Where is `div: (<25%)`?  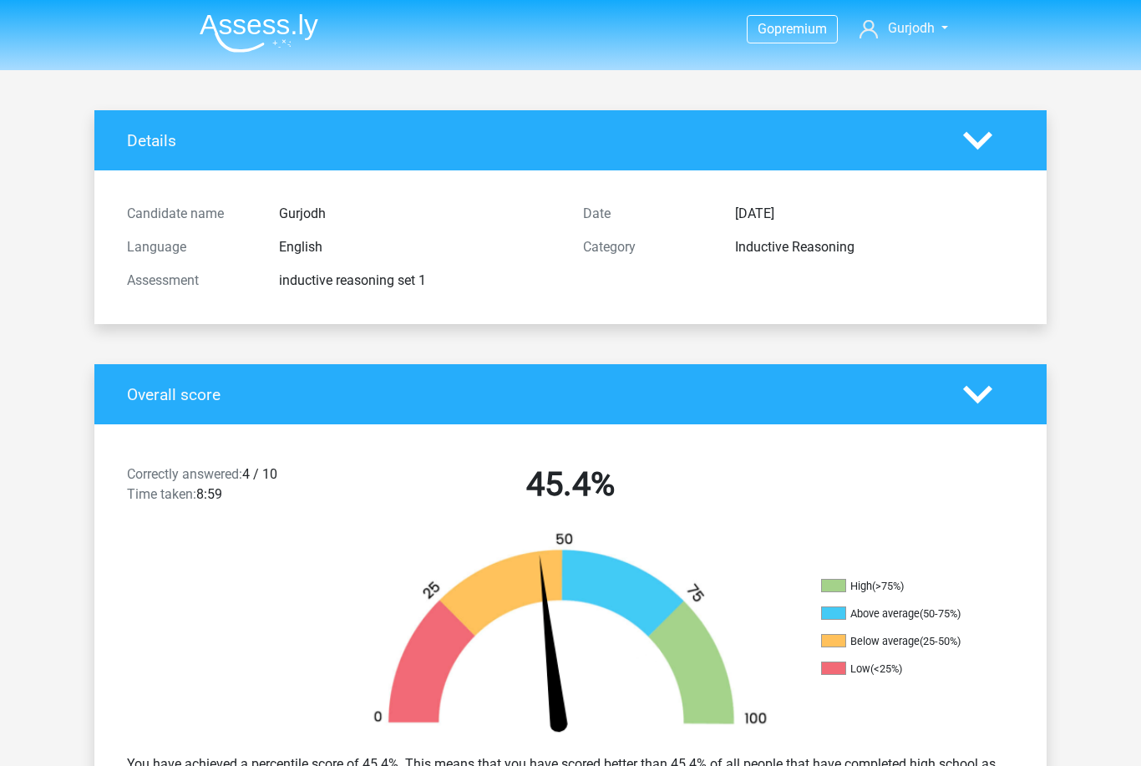
div: (<25%) is located at coordinates (886, 668).